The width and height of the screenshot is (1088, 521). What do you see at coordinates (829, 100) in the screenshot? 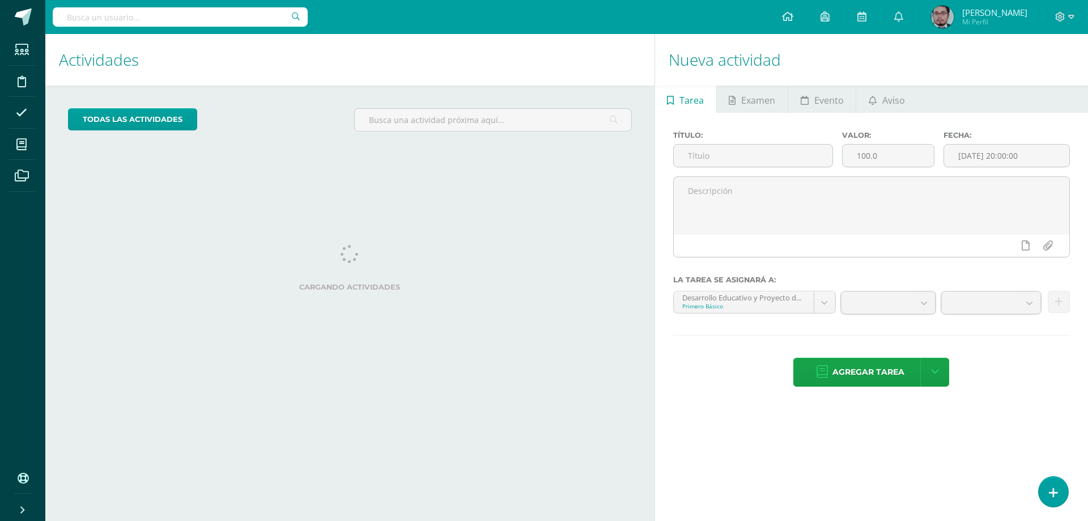
I see `span: Evento` at bounding box center [829, 100].